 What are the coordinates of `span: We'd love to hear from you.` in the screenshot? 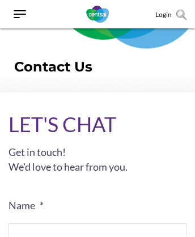 It's located at (98, 167).